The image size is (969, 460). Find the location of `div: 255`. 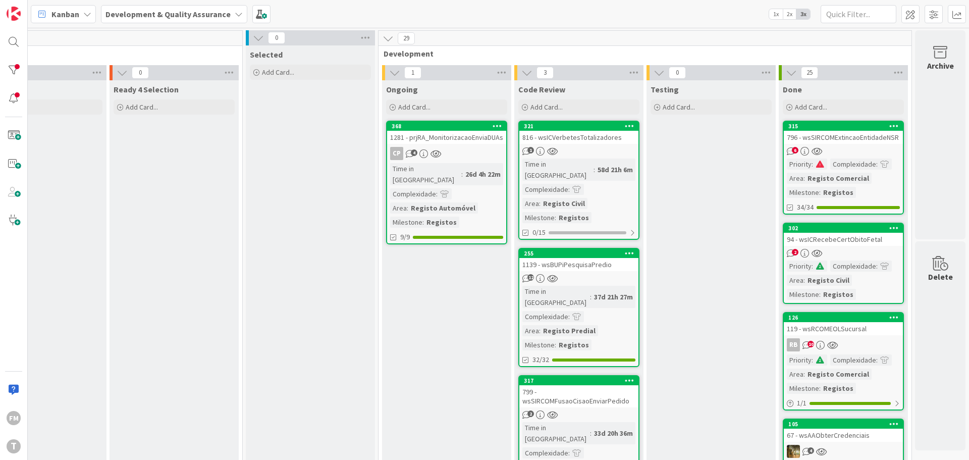

div: 255 is located at coordinates (581, 253).